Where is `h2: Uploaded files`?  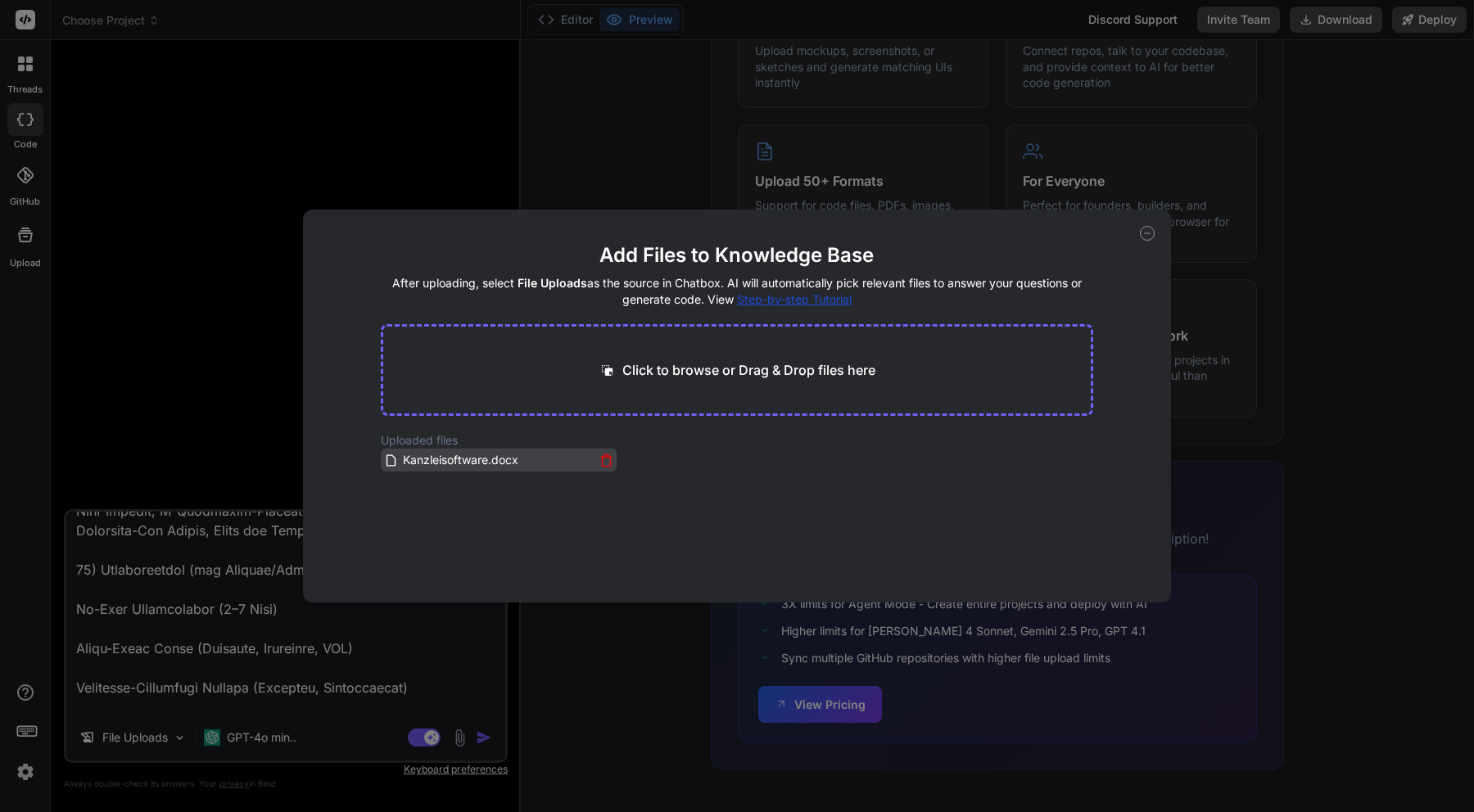
h2: Uploaded files is located at coordinates (737, 440).